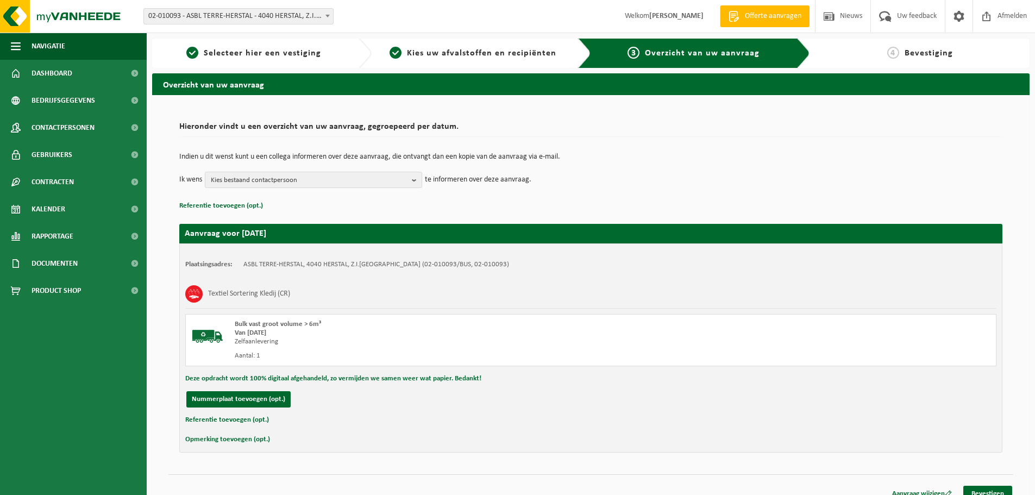  What do you see at coordinates (396, 53) in the screenshot?
I see `span: 2` at bounding box center [396, 53].